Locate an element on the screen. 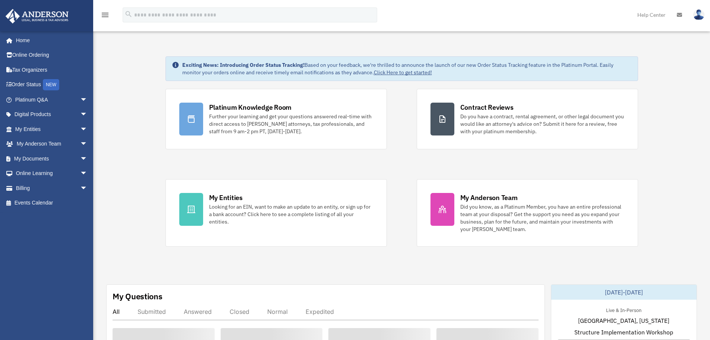  div: Answered is located at coordinates (198, 311).